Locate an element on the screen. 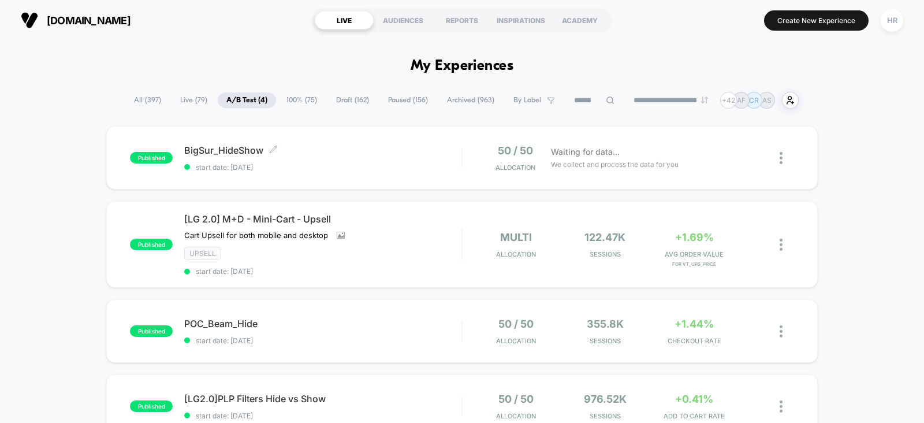  span: We collect and process the data for you is located at coordinates (614, 164).